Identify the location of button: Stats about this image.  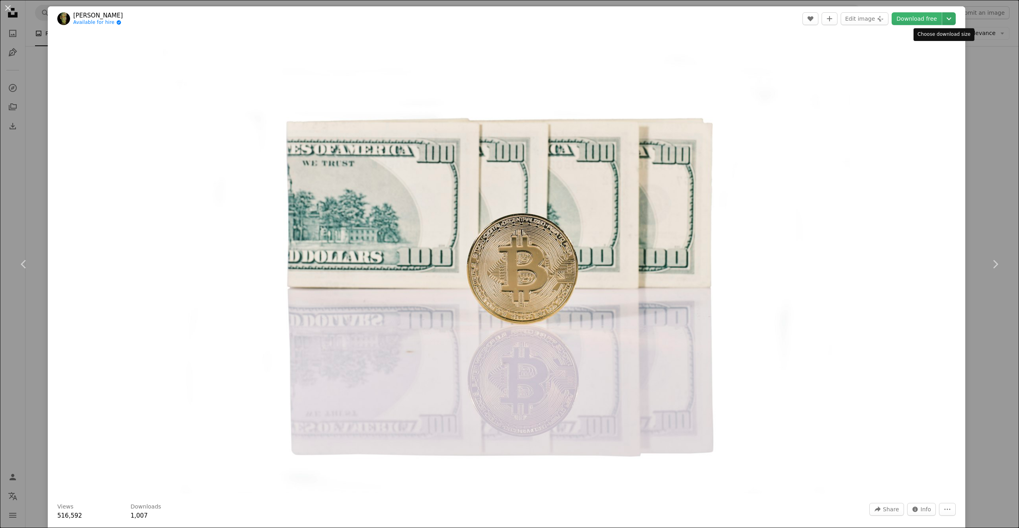
(922, 510).